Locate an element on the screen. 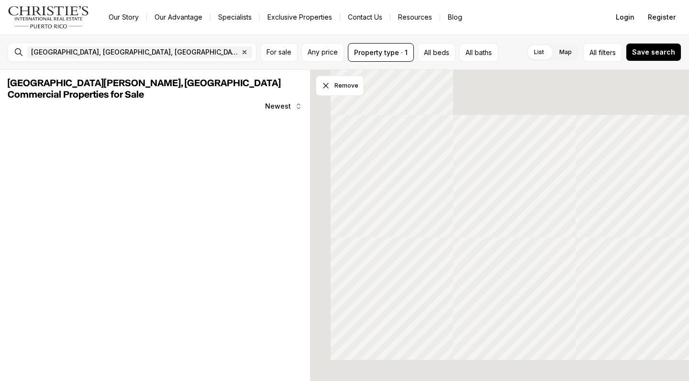 The image size is (689, 381). label: List is located at coordinates (539, 52).